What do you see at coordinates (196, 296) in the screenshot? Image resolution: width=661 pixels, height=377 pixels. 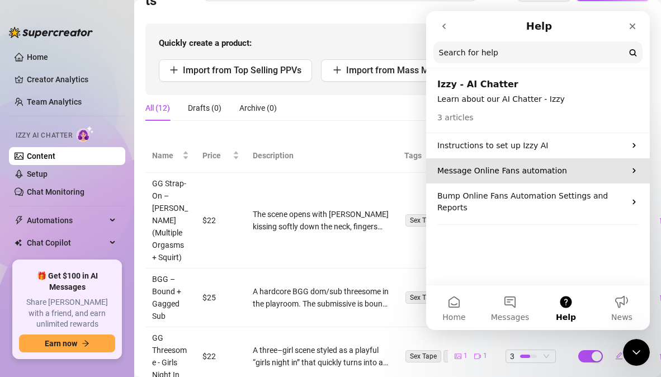 I see `button: News` at bounding box center [196, 296].